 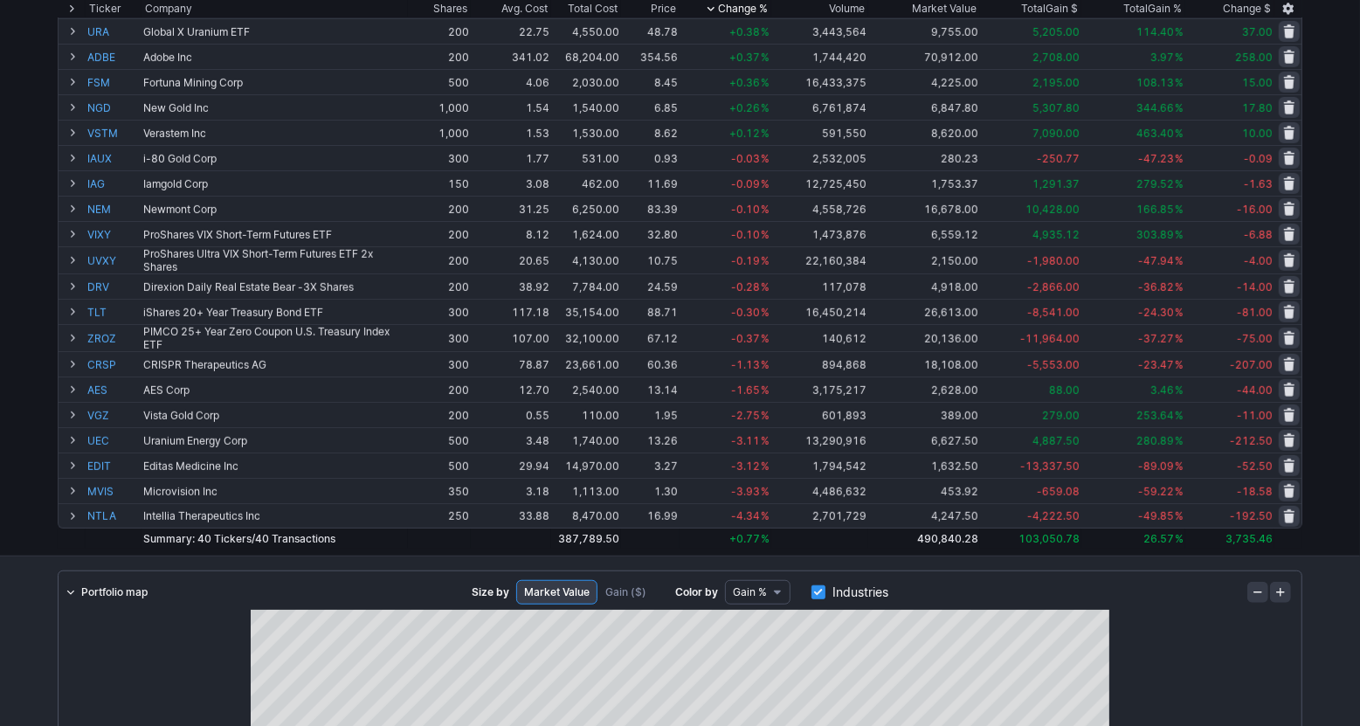 I want to click on td: 1,473,876, so click(x=820, y=233).